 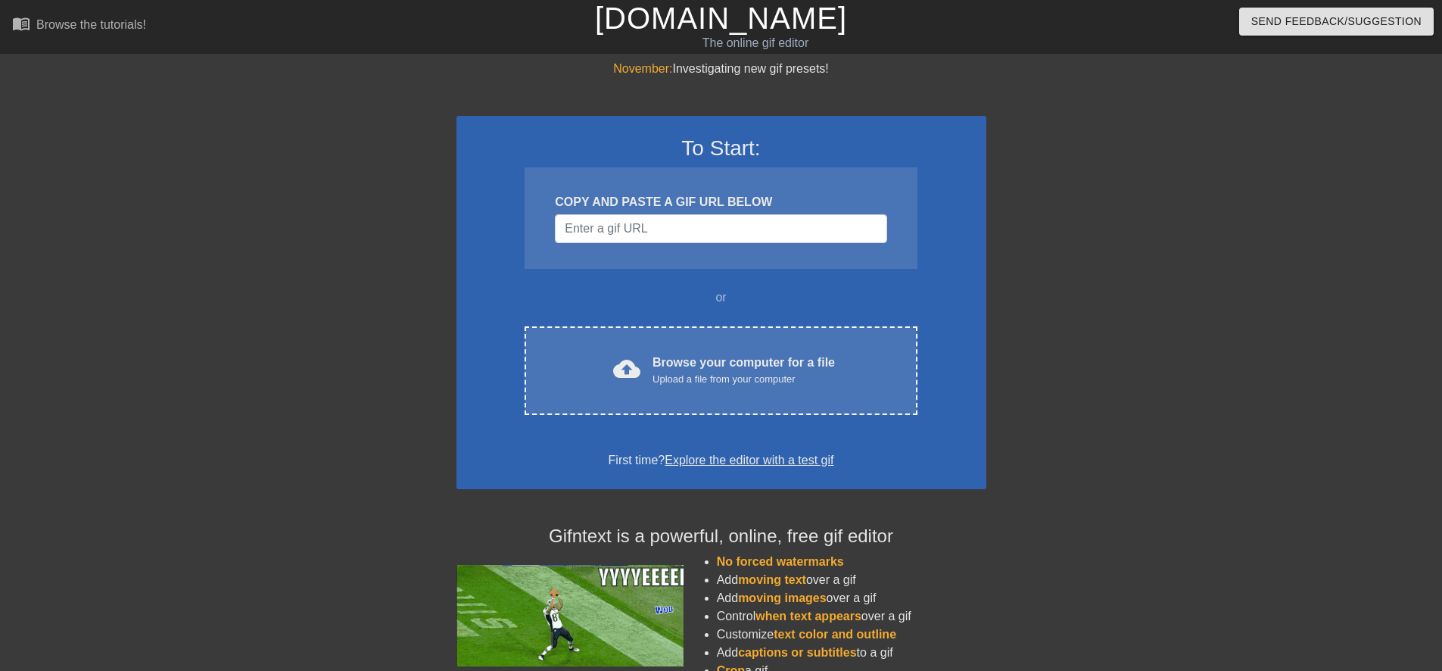 I want to click on span: when text appears, so click(x=808, y=615).